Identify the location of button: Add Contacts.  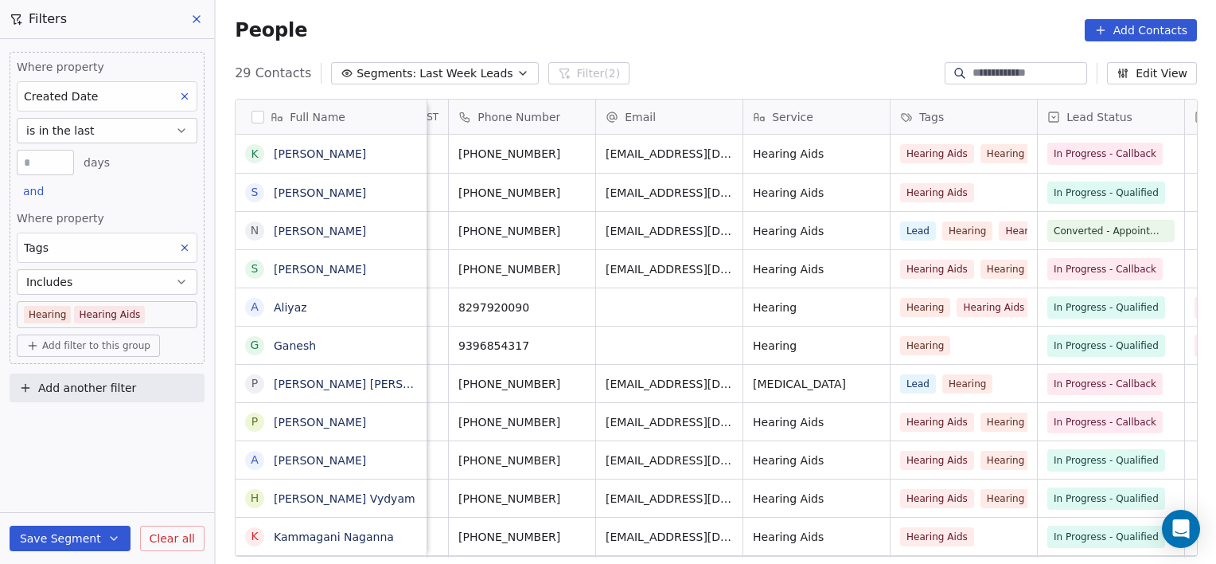
(1141, 30).